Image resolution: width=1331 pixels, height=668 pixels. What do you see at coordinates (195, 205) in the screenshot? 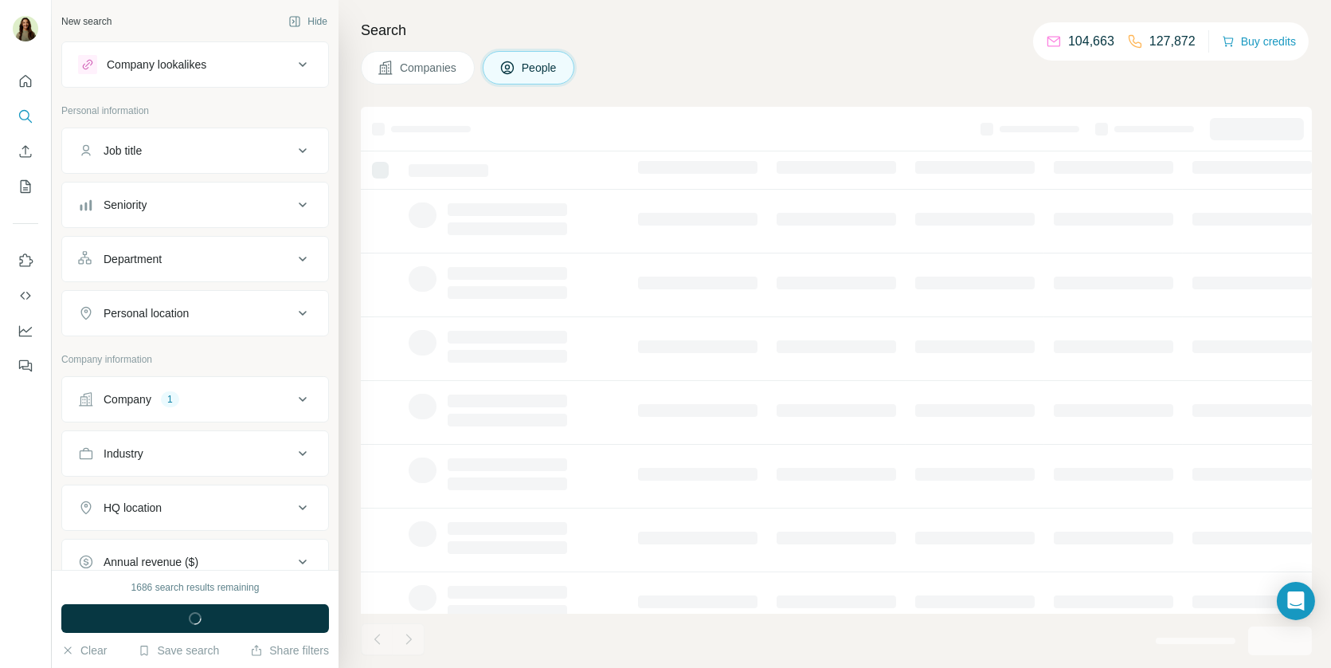
I see `button: Seniority` at bounding box center [195, 205].